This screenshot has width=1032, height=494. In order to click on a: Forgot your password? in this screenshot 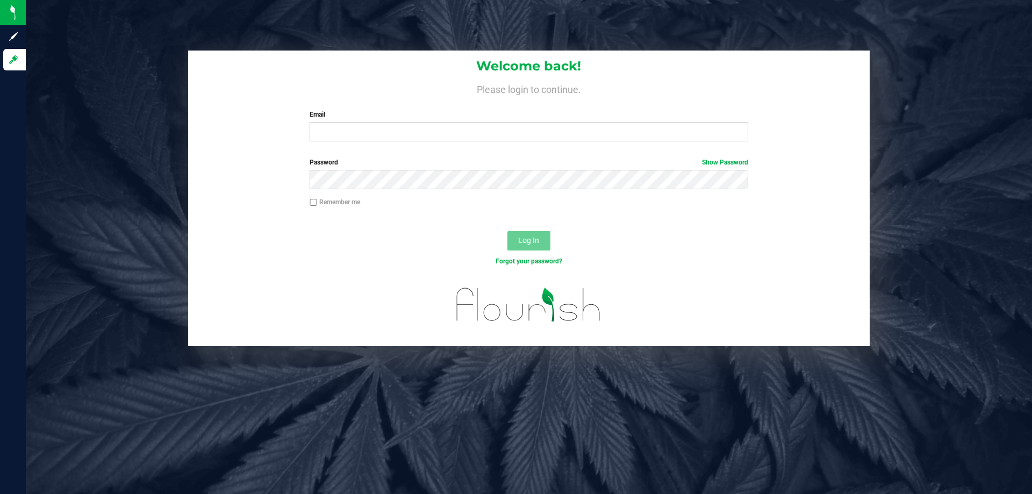, I will do `click(529, 261)`.